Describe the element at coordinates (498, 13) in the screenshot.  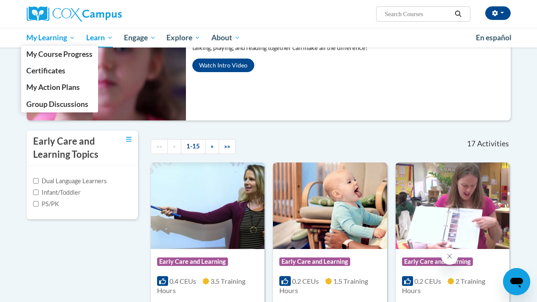
I see `button: Account Settings` at that location.